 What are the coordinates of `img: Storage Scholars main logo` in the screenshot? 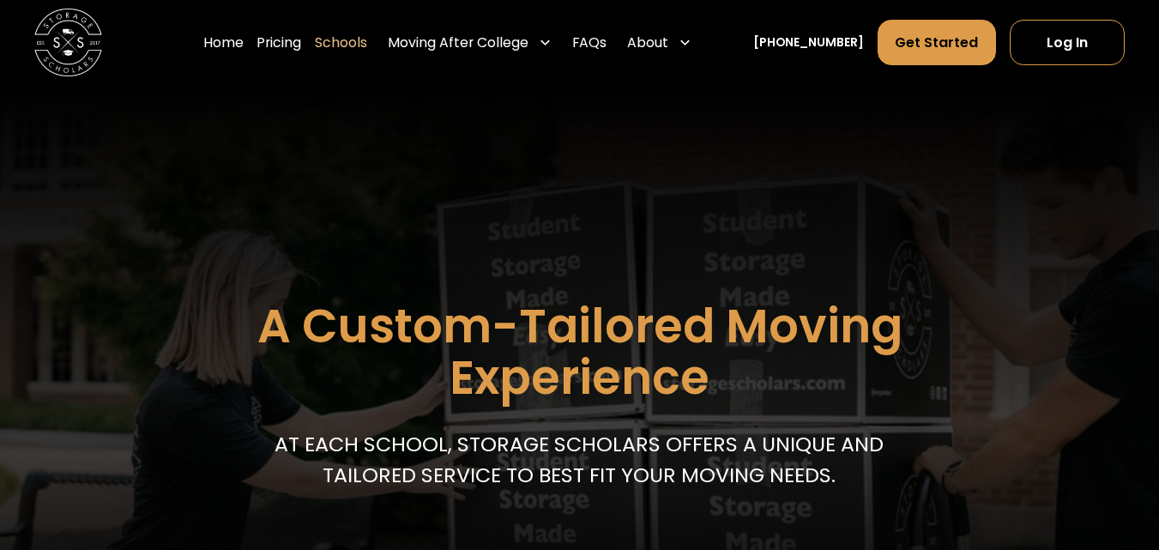 It's located at (68, 42).